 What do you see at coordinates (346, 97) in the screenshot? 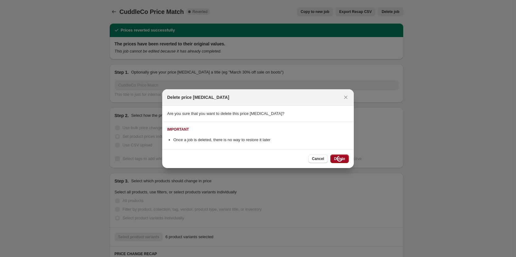
I see `button: Close` at bounding box center [346, 97].